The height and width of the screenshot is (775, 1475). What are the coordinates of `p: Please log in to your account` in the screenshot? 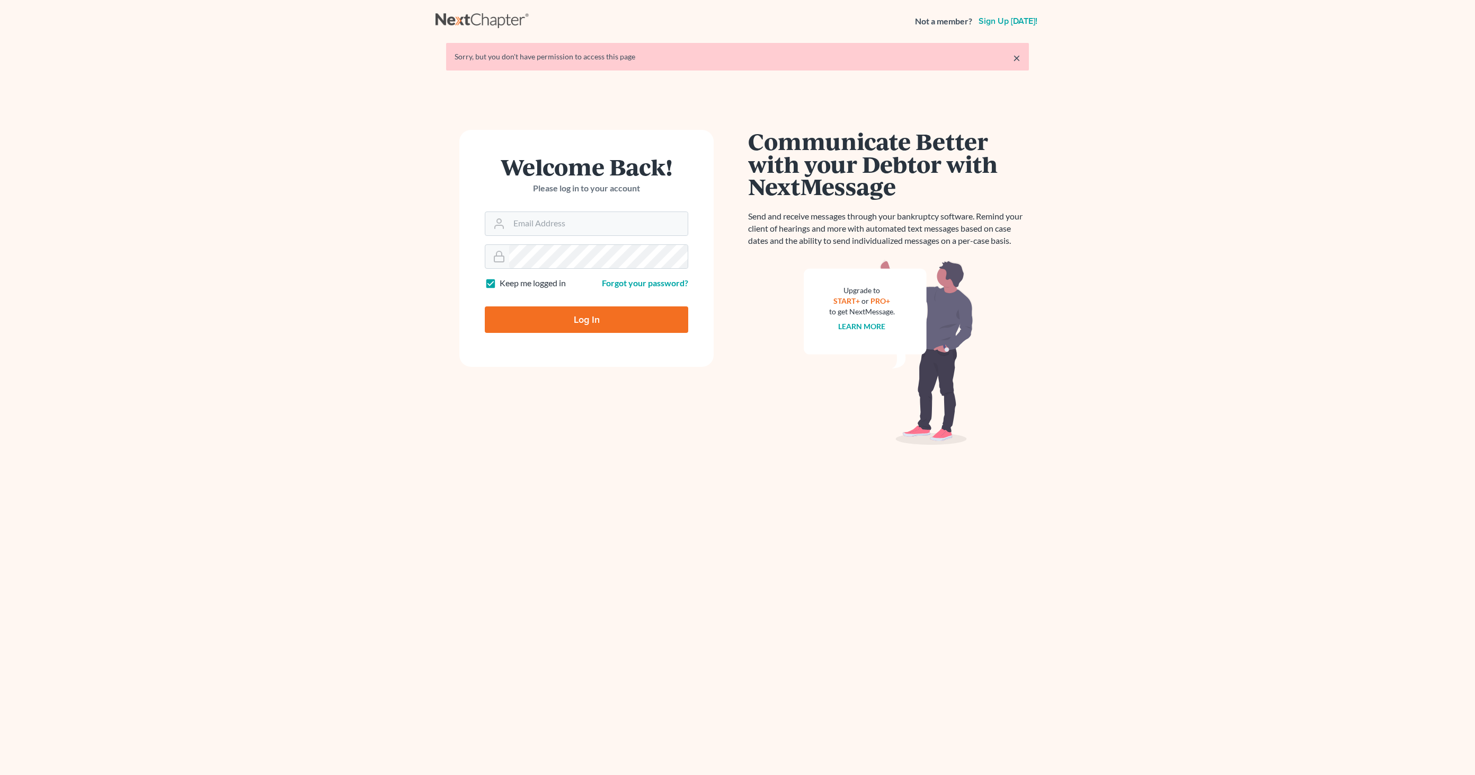 It's located at (587, 188).